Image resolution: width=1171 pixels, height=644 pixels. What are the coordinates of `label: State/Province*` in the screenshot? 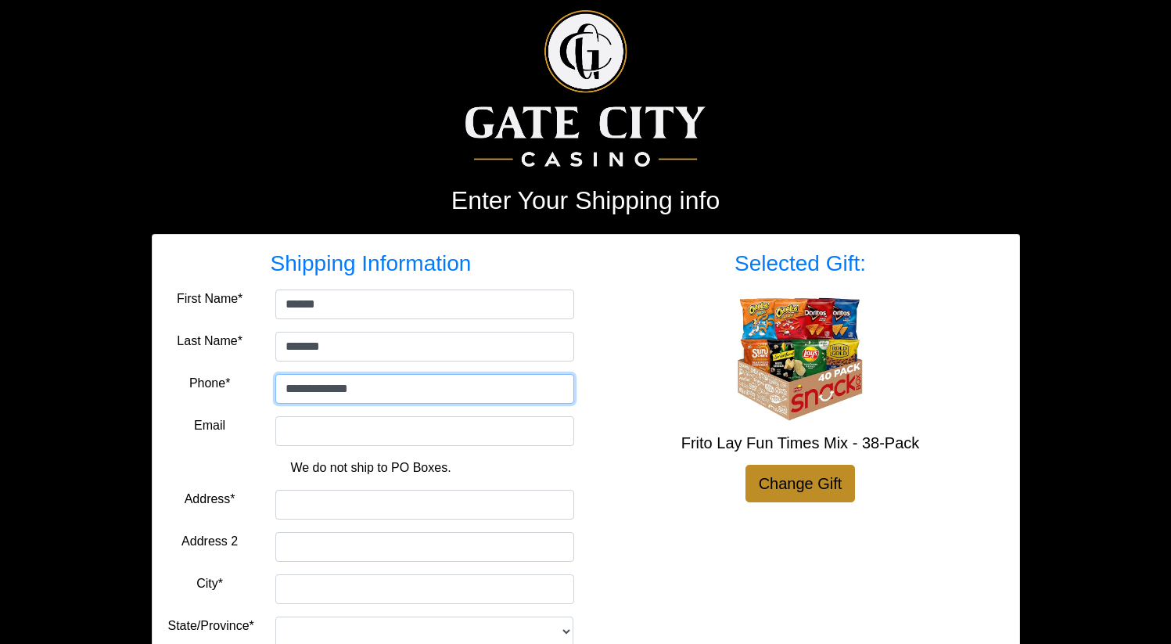 It's located at (211, 626).